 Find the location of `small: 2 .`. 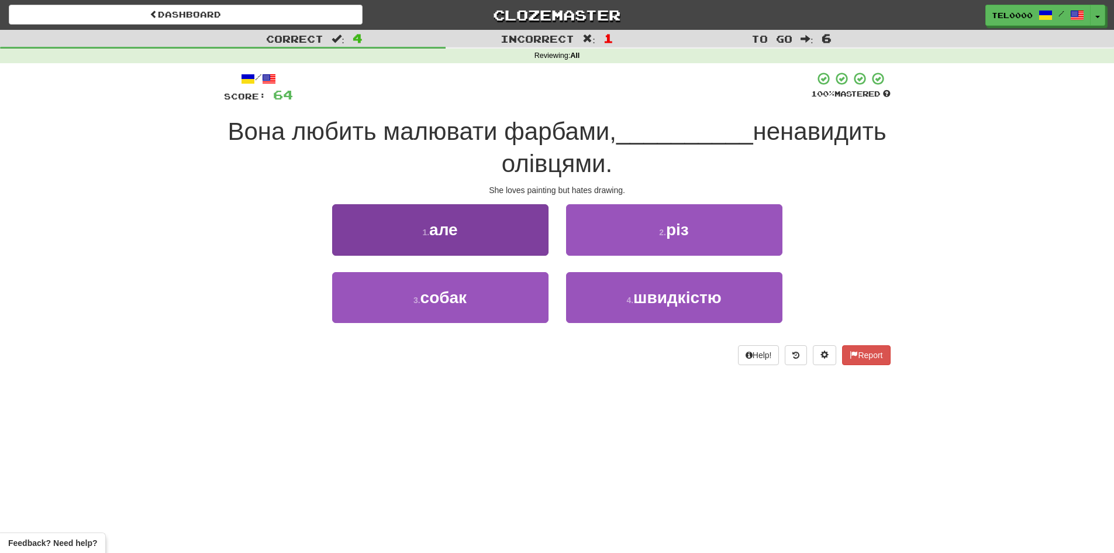

small: 2 . is located at coordinates (663, 232).